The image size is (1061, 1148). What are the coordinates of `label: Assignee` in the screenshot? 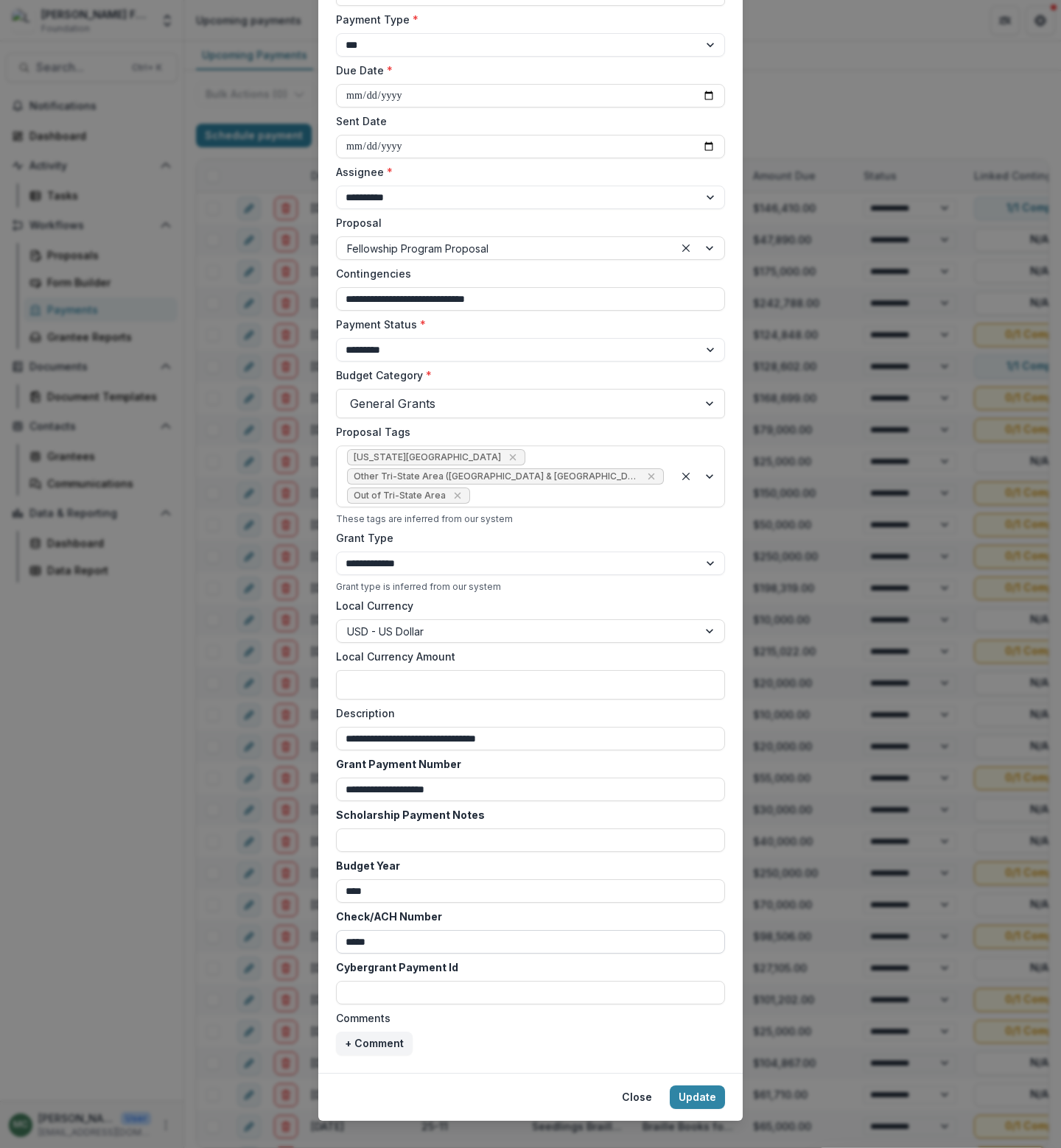 It's located at (526, 172).